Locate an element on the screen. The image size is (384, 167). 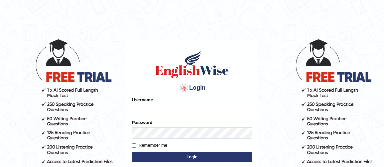
h4: Login is located at coordinates (192, 88).